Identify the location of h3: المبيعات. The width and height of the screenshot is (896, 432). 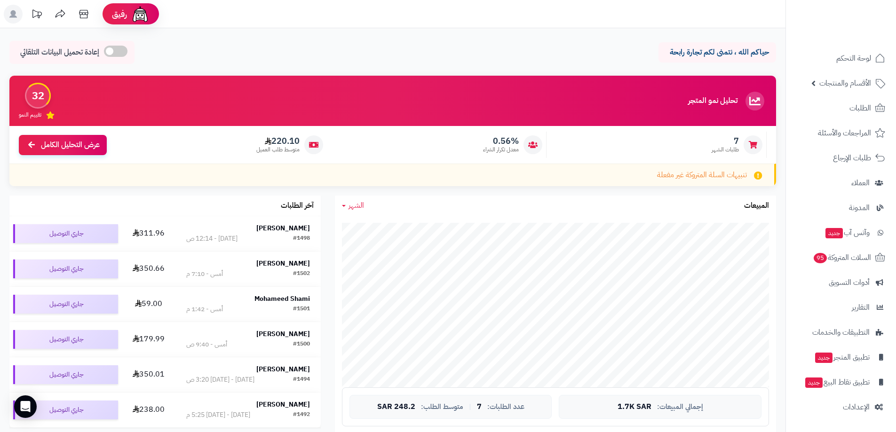
(756, 206).